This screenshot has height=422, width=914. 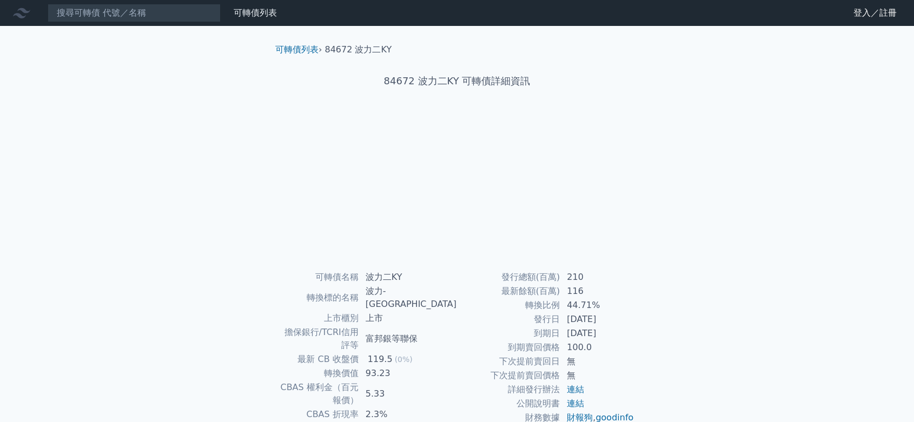 I want to click on input: 搜尋可轉債 代號／名稱, so click(x=134, y=13).